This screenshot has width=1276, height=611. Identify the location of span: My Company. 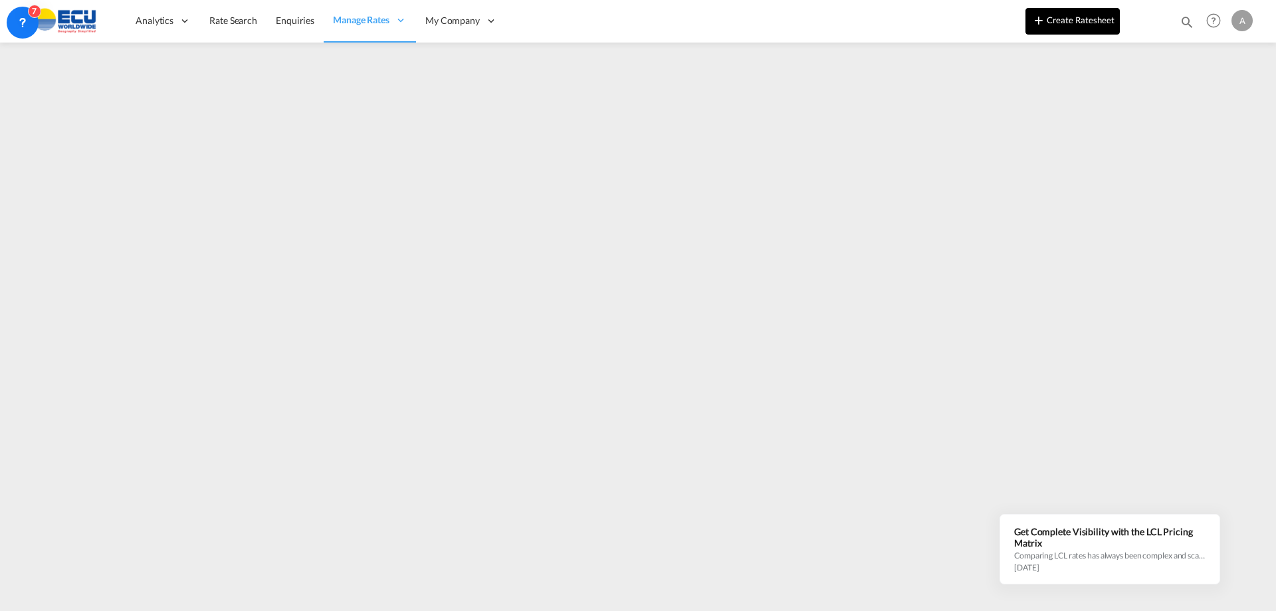
(453, 21).